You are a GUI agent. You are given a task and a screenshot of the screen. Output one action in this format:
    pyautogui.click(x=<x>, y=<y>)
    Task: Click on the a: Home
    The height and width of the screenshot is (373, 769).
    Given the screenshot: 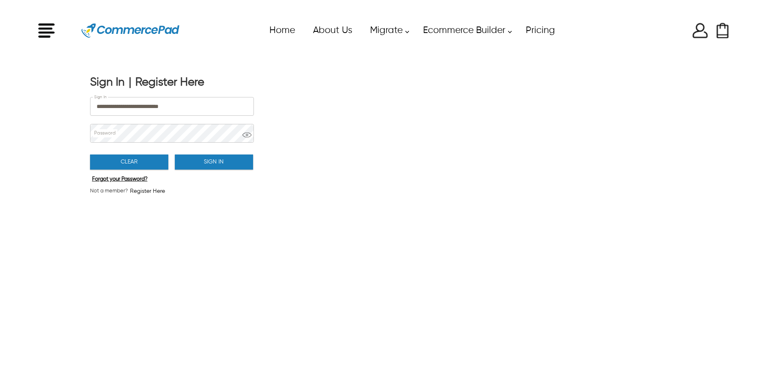 What is the action you would take?
    pyautogui.click(x=281, y=30)
    